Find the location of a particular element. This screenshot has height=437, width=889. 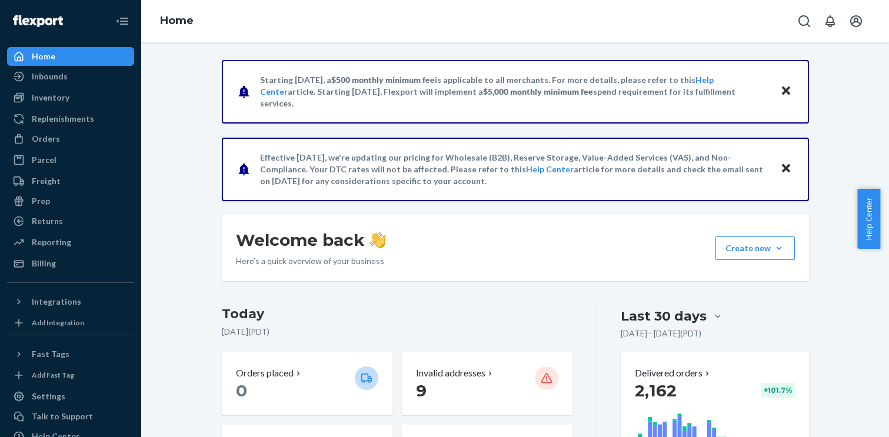

a: Billing is located at coordinates (71, 264).